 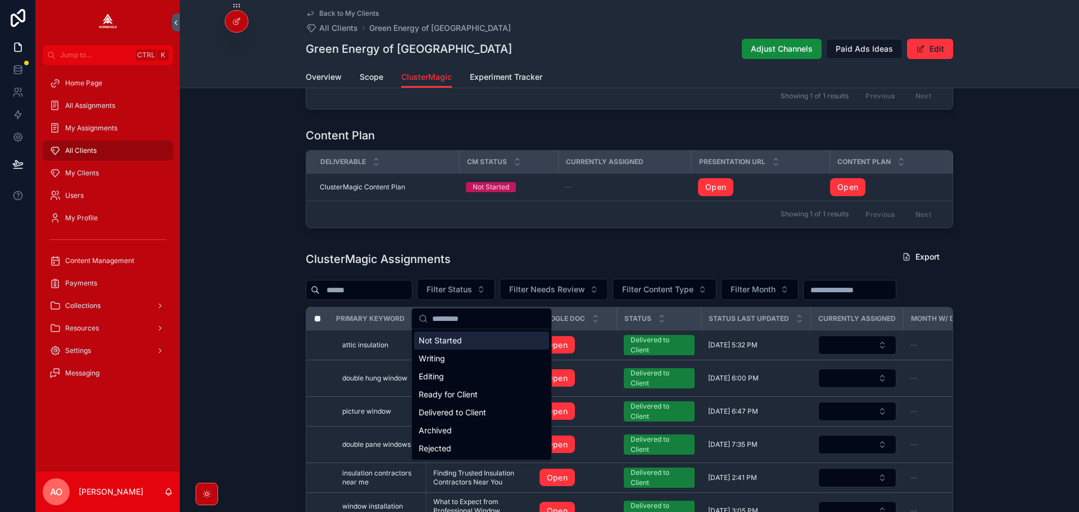 I want to click on a: ClusterMagic Content Plan, so click(x=386, y=187).